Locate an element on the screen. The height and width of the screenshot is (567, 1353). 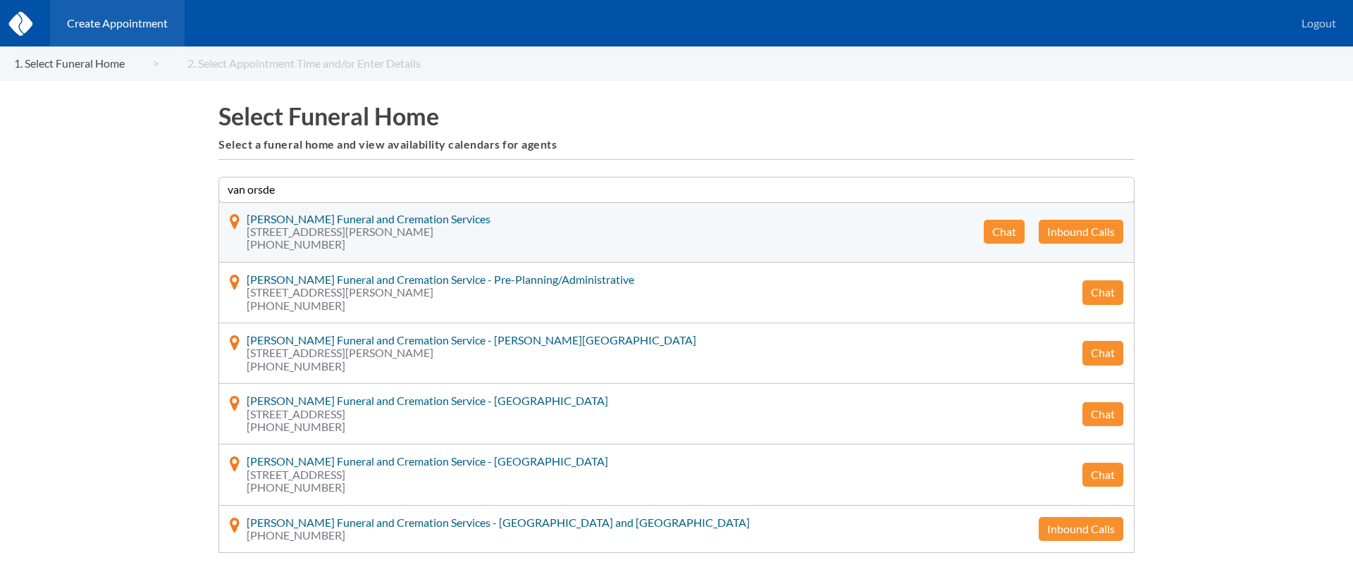
a: 1. Select Funeral Home is located at coordinates (87, 63).